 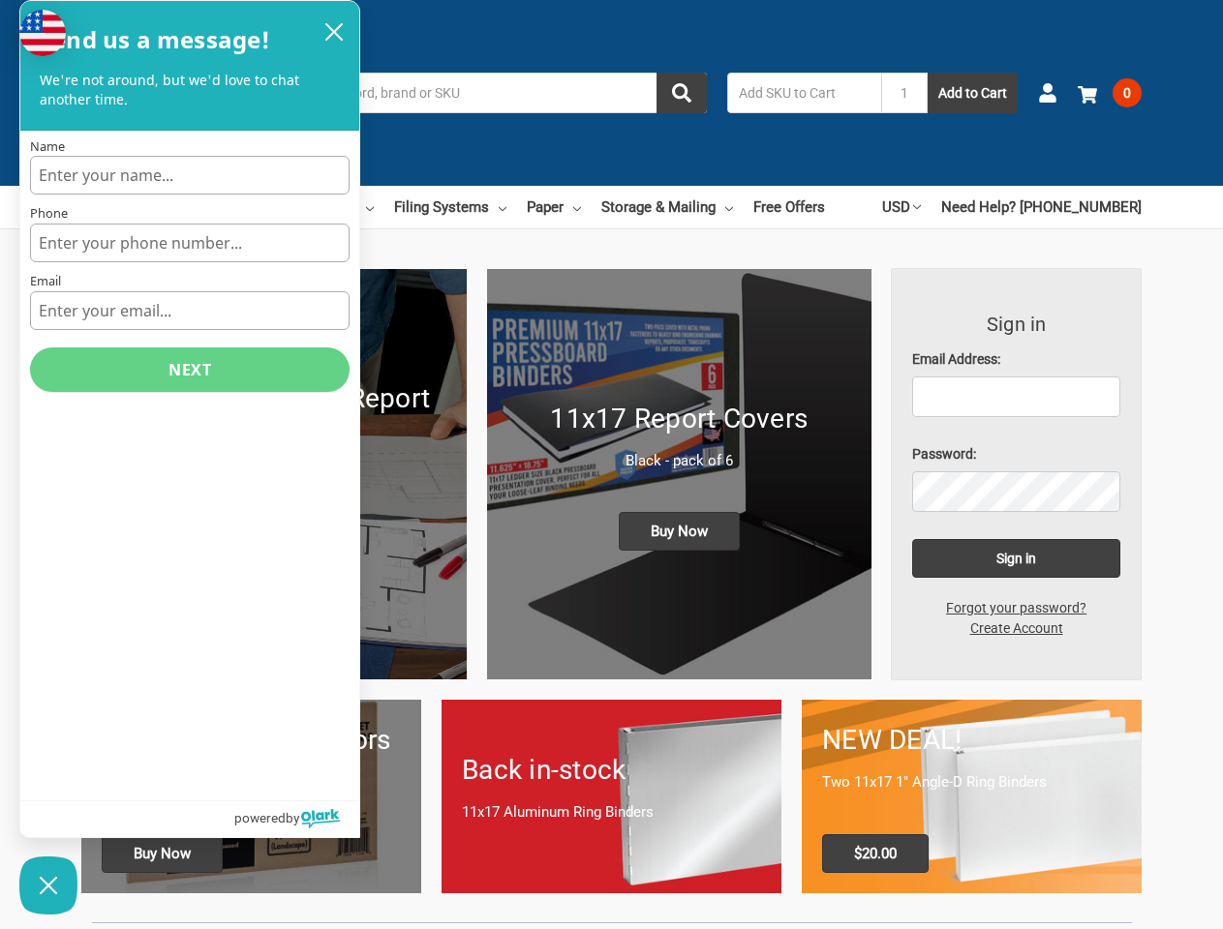 What do you see at coordinates (1016, 608) in the screenshot?
I see `a: Forgot your password?` at bounding box center [1016, 608].